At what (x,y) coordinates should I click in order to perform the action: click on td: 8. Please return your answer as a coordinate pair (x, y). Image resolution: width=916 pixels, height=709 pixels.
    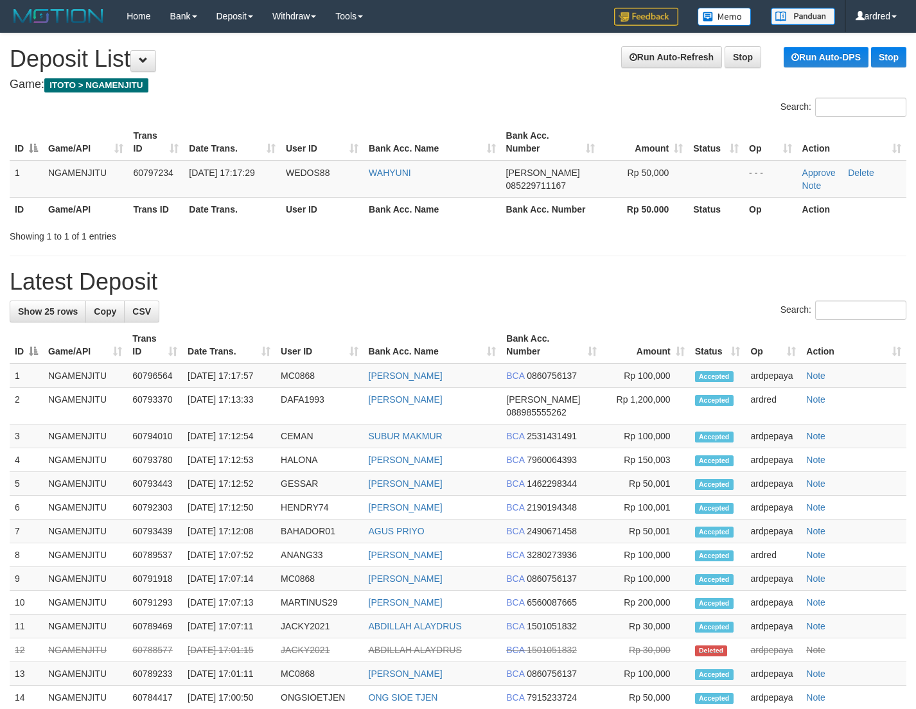
    Looking at the image, I should click on (26, 555).